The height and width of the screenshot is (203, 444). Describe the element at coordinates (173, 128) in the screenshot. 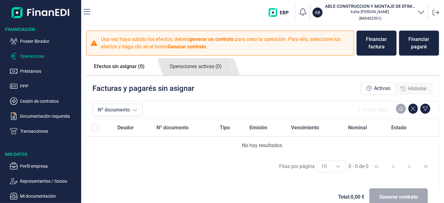

I see `span: Nº documento` at that location.